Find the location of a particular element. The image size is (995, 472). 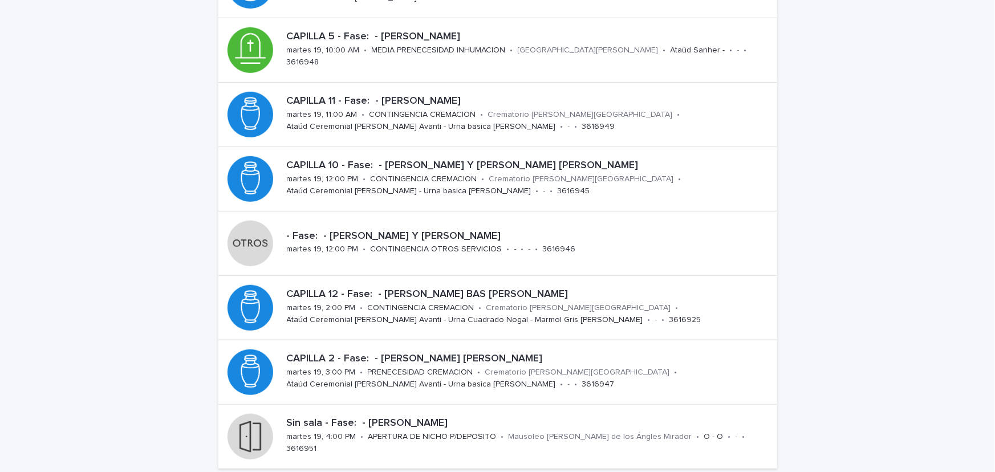

p: MEDIA PRENECESIDAD INHUMACION is located at coordinates (439, 50).